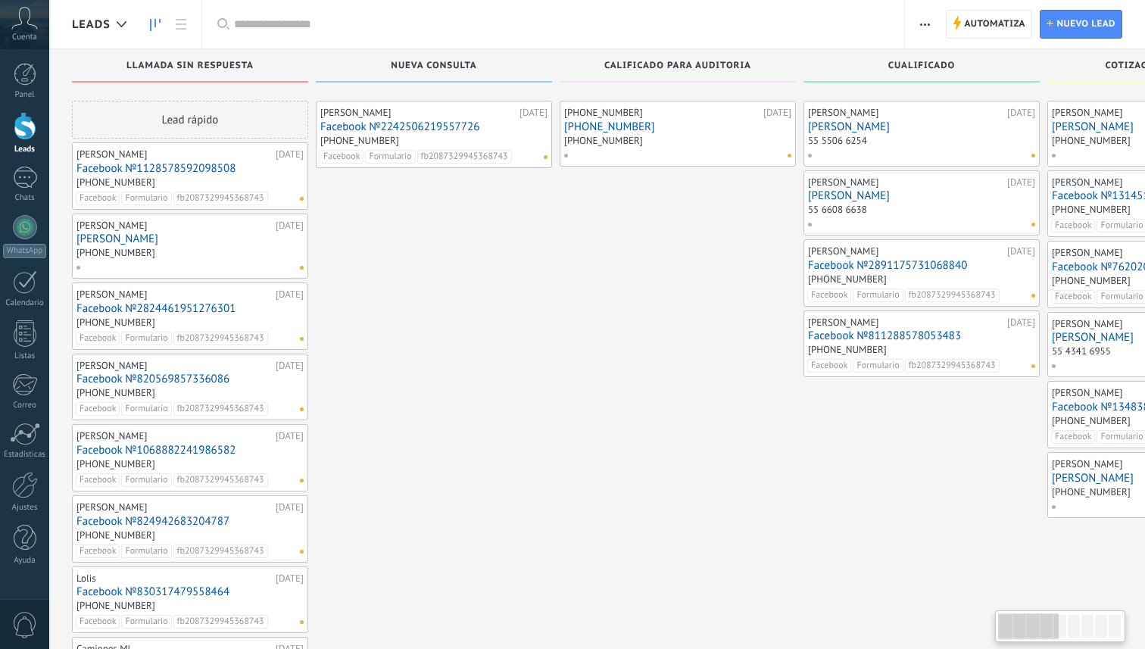  I want to click on a: Facebook №2242506219557726, so click(434, 126).